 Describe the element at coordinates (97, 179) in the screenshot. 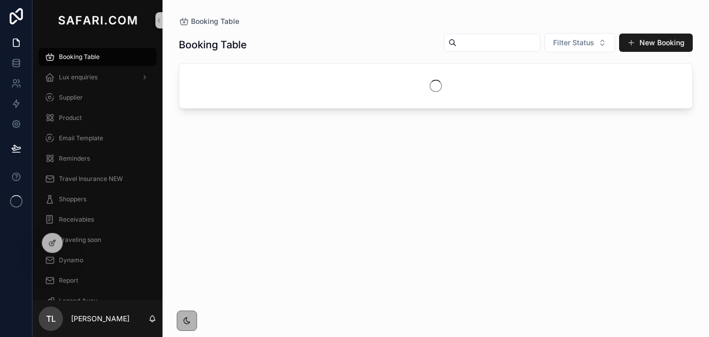

I see `a: Travel Insurance NEW` at that location.